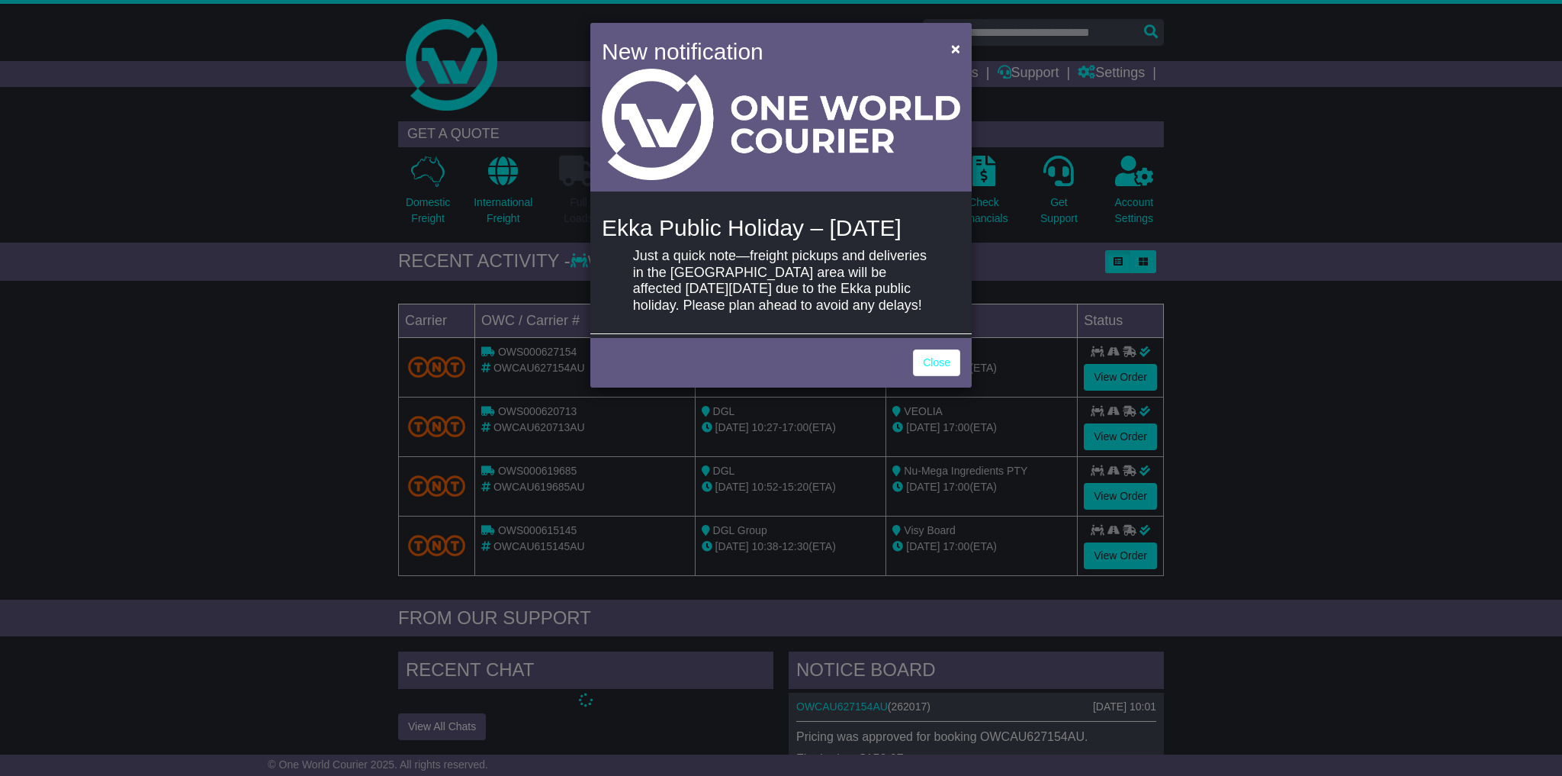 Image resolution: width=1562 pixels, height=776 pixels. Describe the element at coordinates (781, 124) in the screenshot. I see `img: Light` at that location.